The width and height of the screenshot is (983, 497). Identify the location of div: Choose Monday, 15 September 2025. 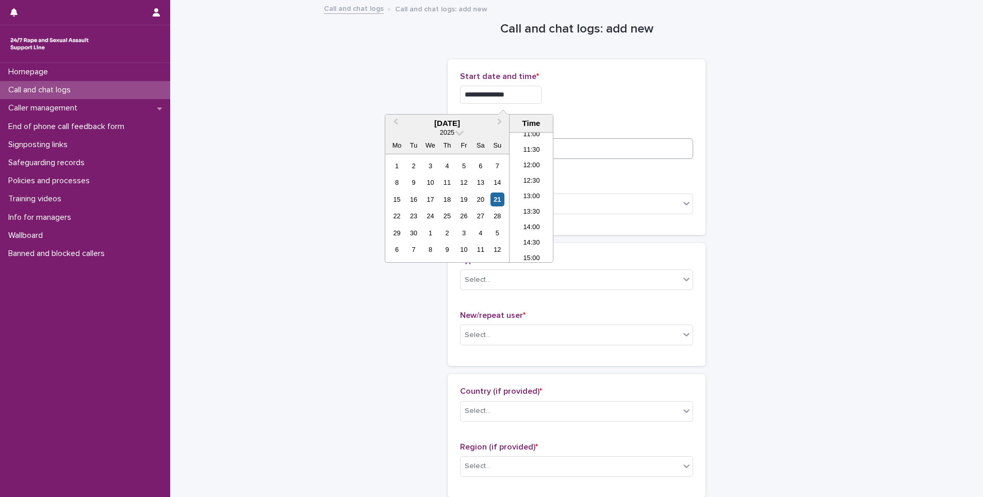
(397, 199).